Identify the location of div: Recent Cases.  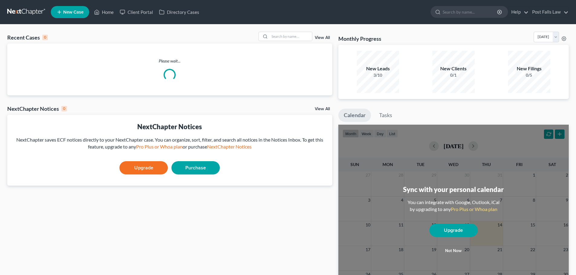
(28, 37).